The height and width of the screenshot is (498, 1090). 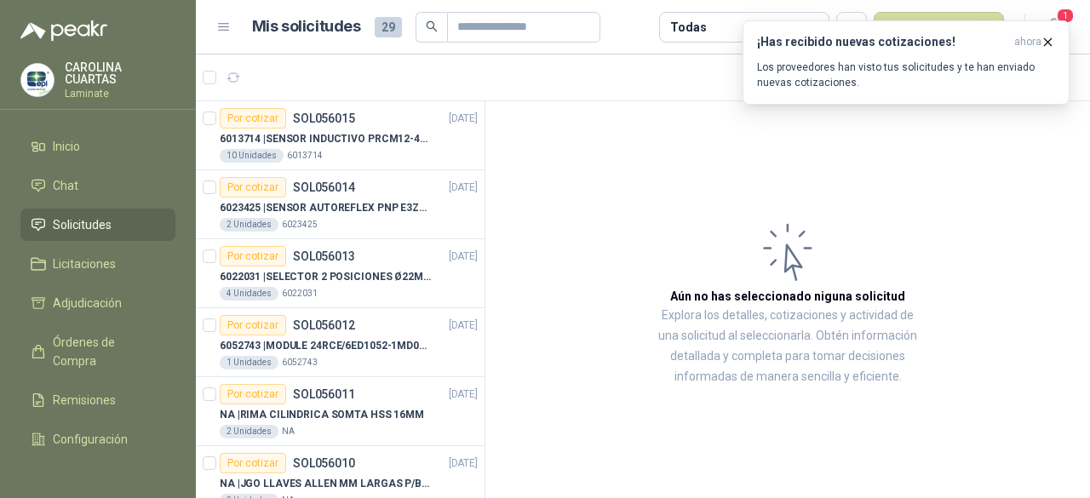 I want to click on p: 6052743, so click(x=300, y=363).